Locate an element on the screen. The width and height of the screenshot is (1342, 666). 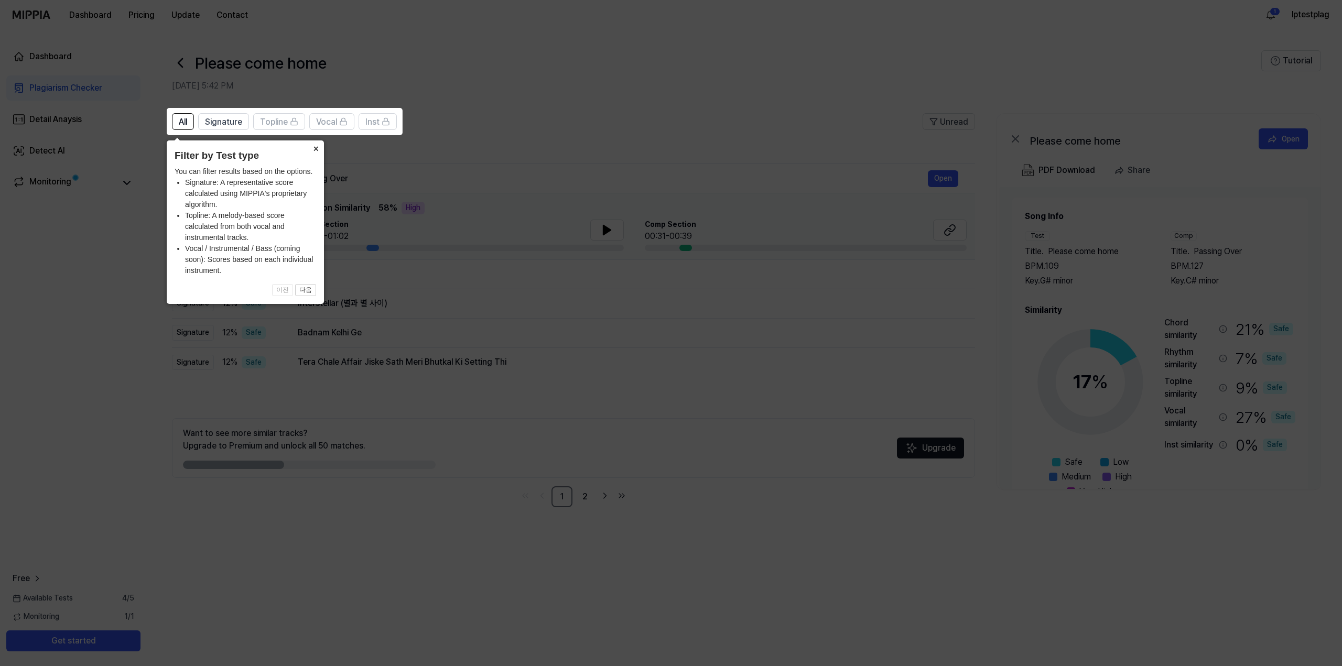
button: Signature is located at coordinates (223, 122).